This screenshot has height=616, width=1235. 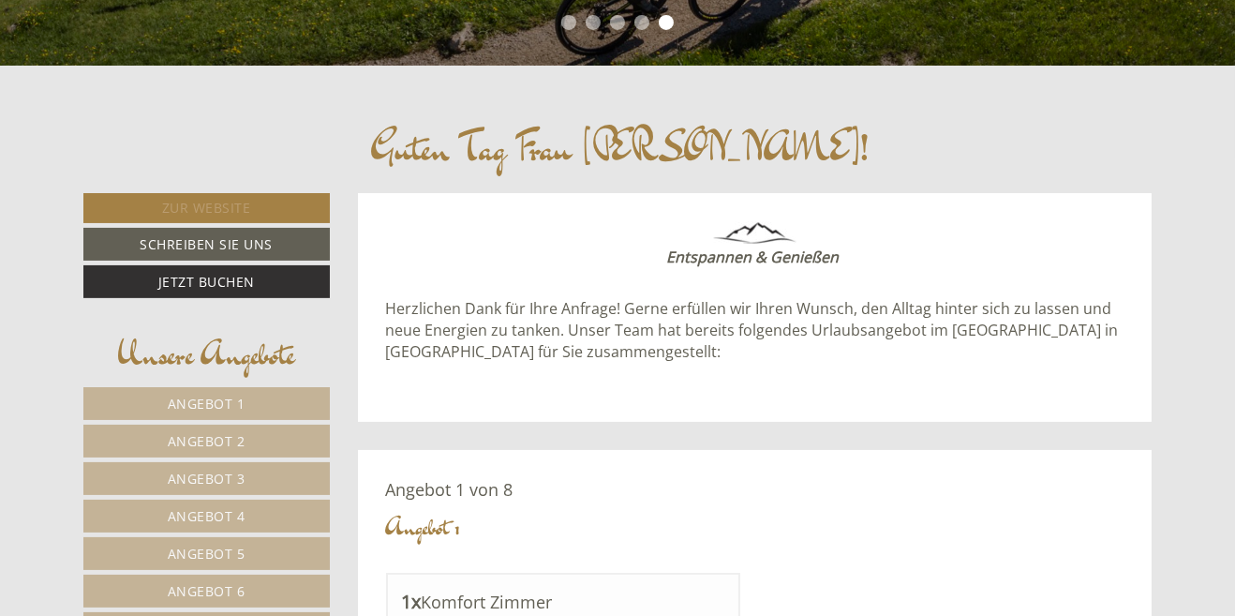 I want to click on p: Herzlichen Dank für Ihre Anfrage! Gerne erfüllen wir Ihren Wunsch, den Alltag hinter sich zu lass..., so click(x=755, y=320).